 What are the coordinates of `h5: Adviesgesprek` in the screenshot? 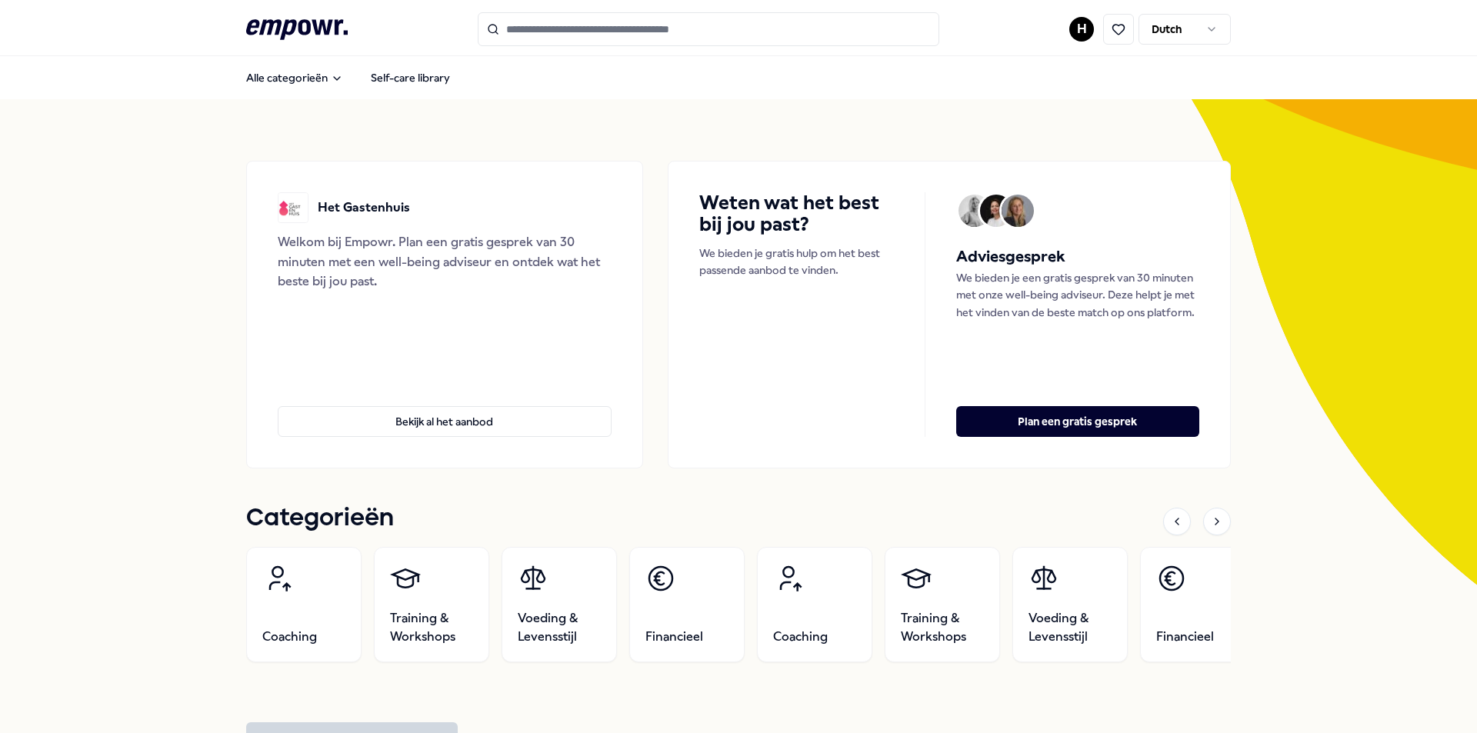 It's located at (1078, 257).